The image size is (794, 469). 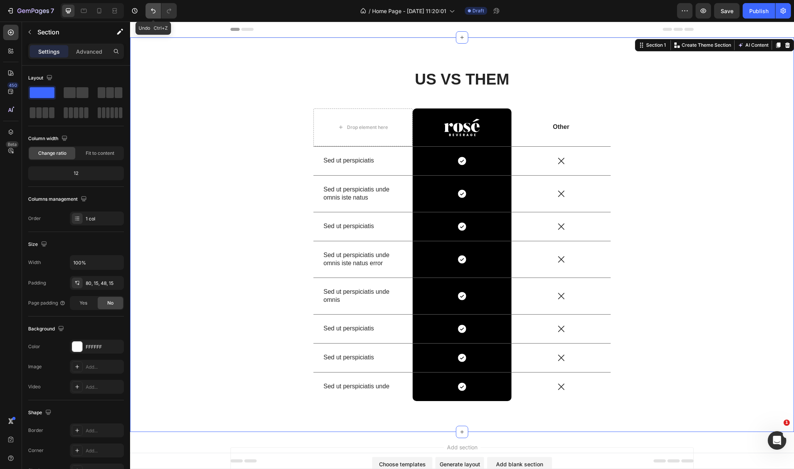 What do you see at coordinates (52, 153) in the screenshot?
I see `span: Change ratio` at bounding box center [52, 153].